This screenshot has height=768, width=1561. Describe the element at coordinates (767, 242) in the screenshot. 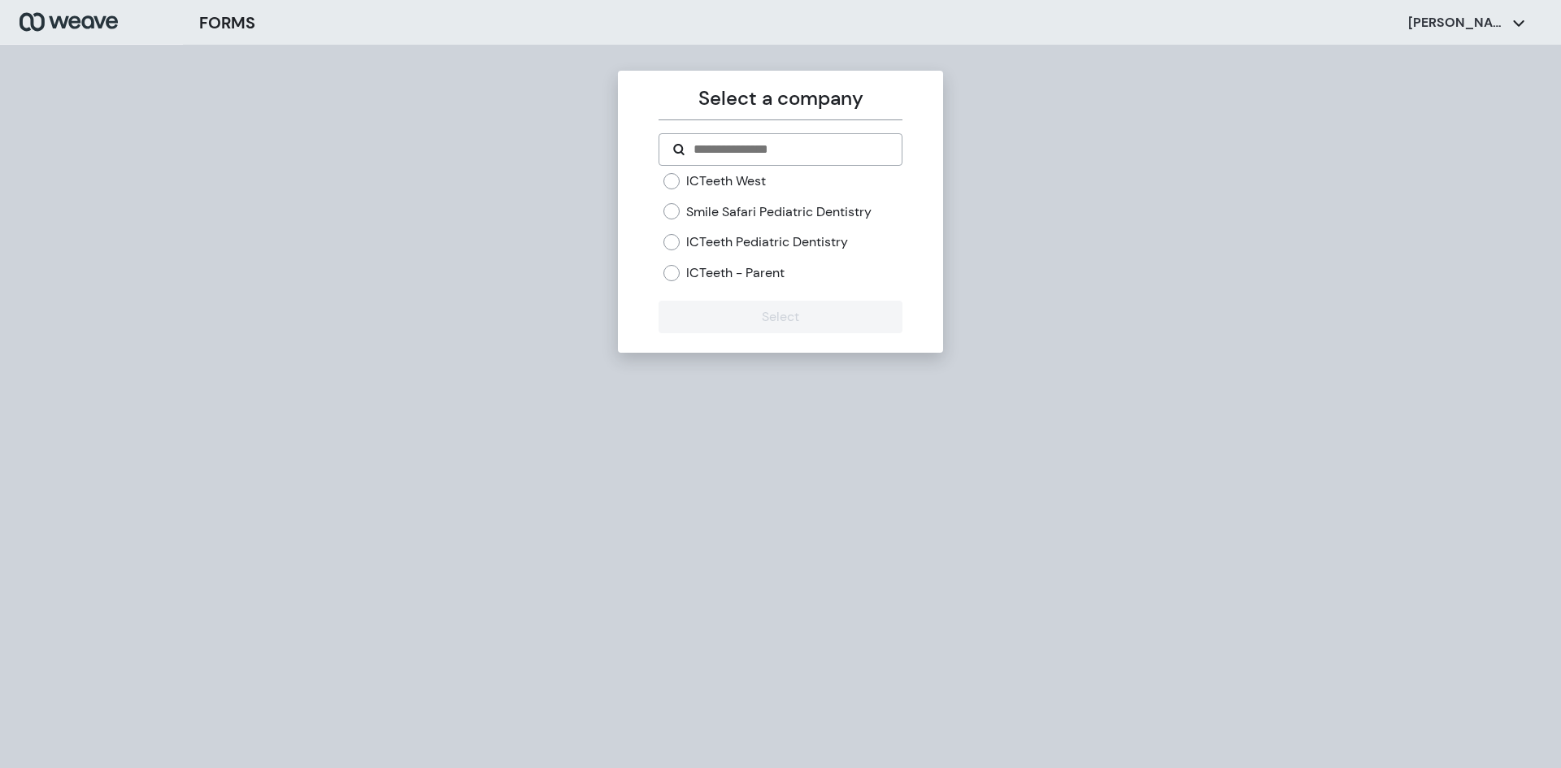

I see `label: ICTeeth Pediatric Dentistry` at that location.